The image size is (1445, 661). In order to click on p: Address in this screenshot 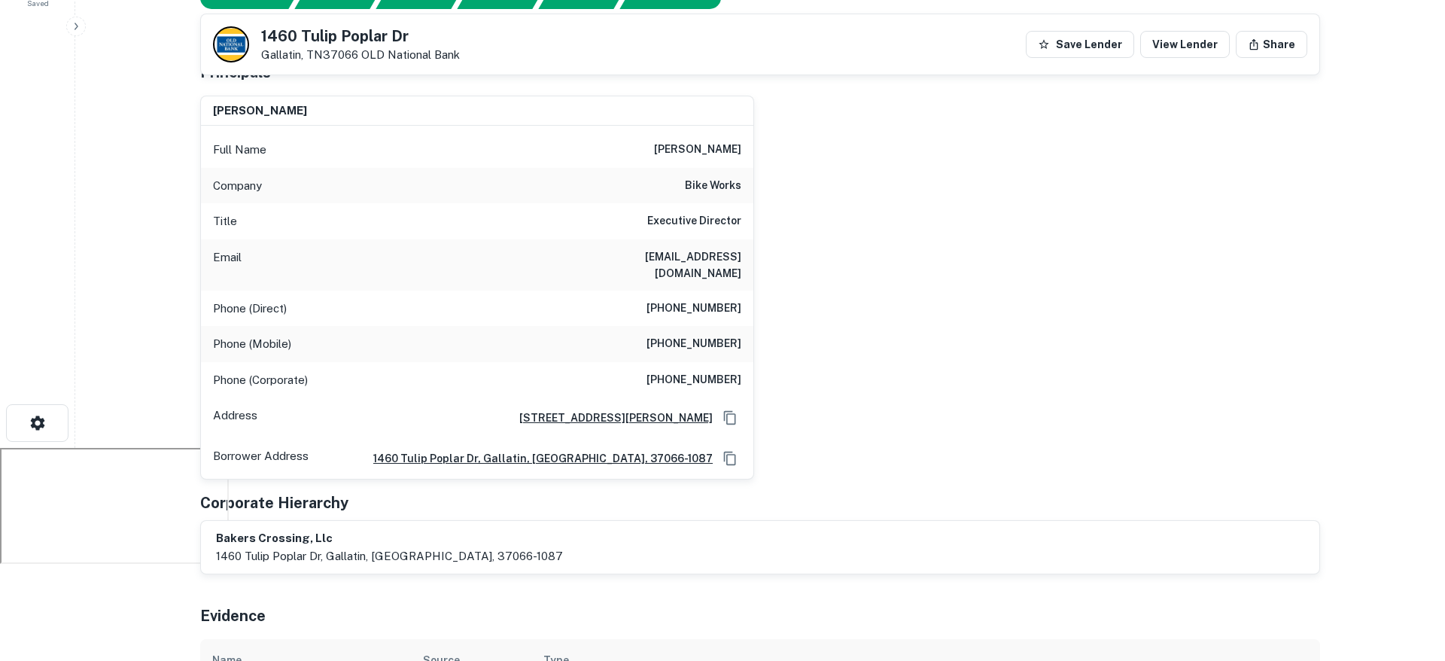, I will do `click(235, 418)`.